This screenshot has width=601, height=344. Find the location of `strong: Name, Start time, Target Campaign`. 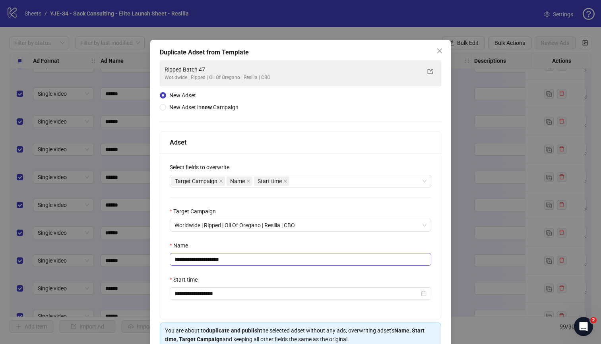

strong: Name, Start time, Target Campaign is located at coordinates (294, 335).